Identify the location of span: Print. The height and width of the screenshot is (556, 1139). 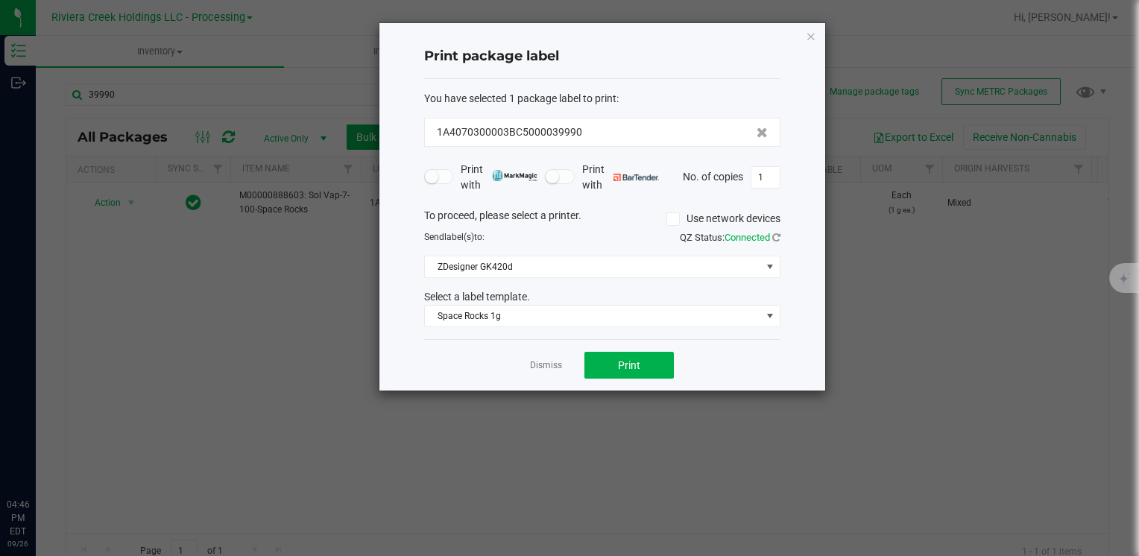
(629, 365).